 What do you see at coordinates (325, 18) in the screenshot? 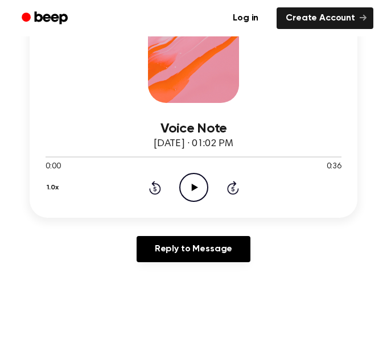
I see `a: Create Account` at bounding box center [325, 18].